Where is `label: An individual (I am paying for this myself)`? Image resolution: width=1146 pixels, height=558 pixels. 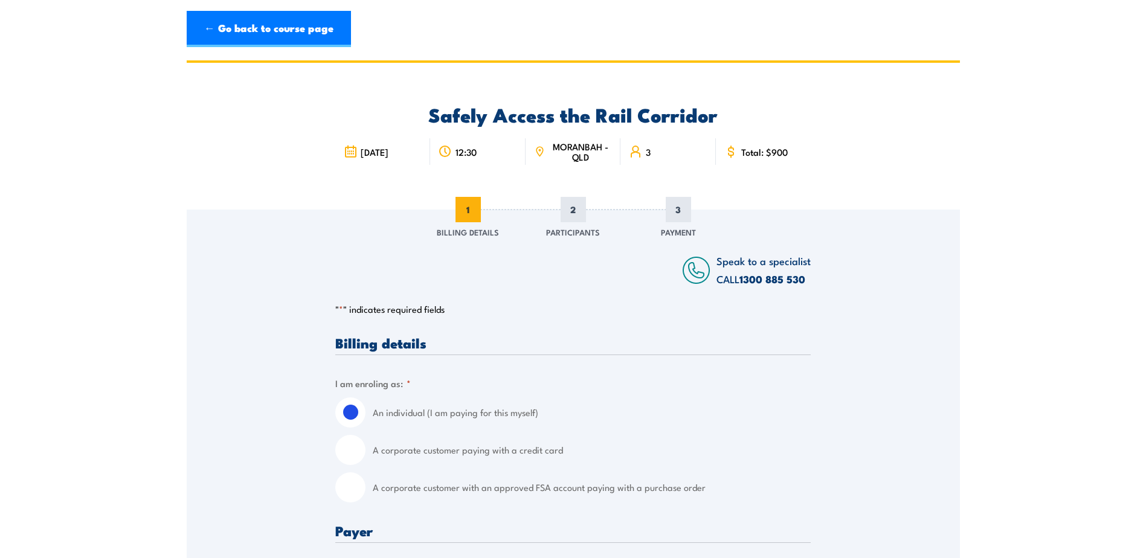
label: An individual (I am paying for this myself) is located at coordinates (591, 413).